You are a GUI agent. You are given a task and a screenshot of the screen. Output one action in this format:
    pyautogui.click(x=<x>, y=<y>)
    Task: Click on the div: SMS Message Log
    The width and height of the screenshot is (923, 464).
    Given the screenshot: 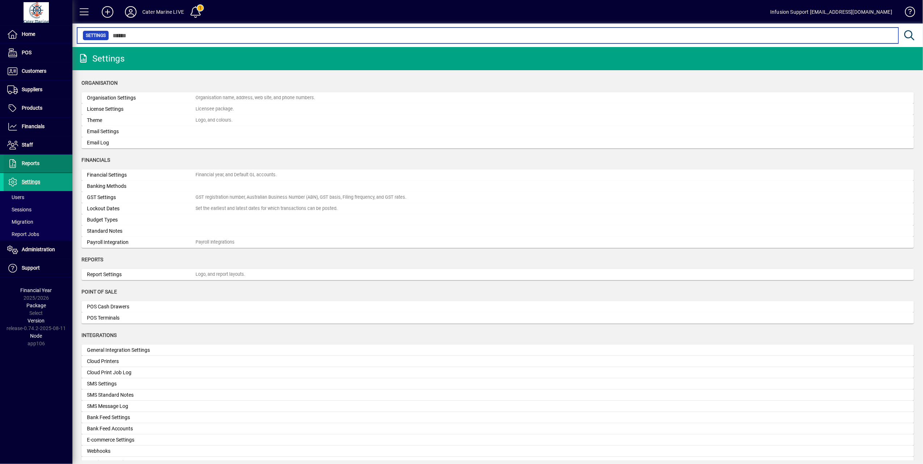 What is the action you would take?
    pyautogui.click(x=141, y=406)
    